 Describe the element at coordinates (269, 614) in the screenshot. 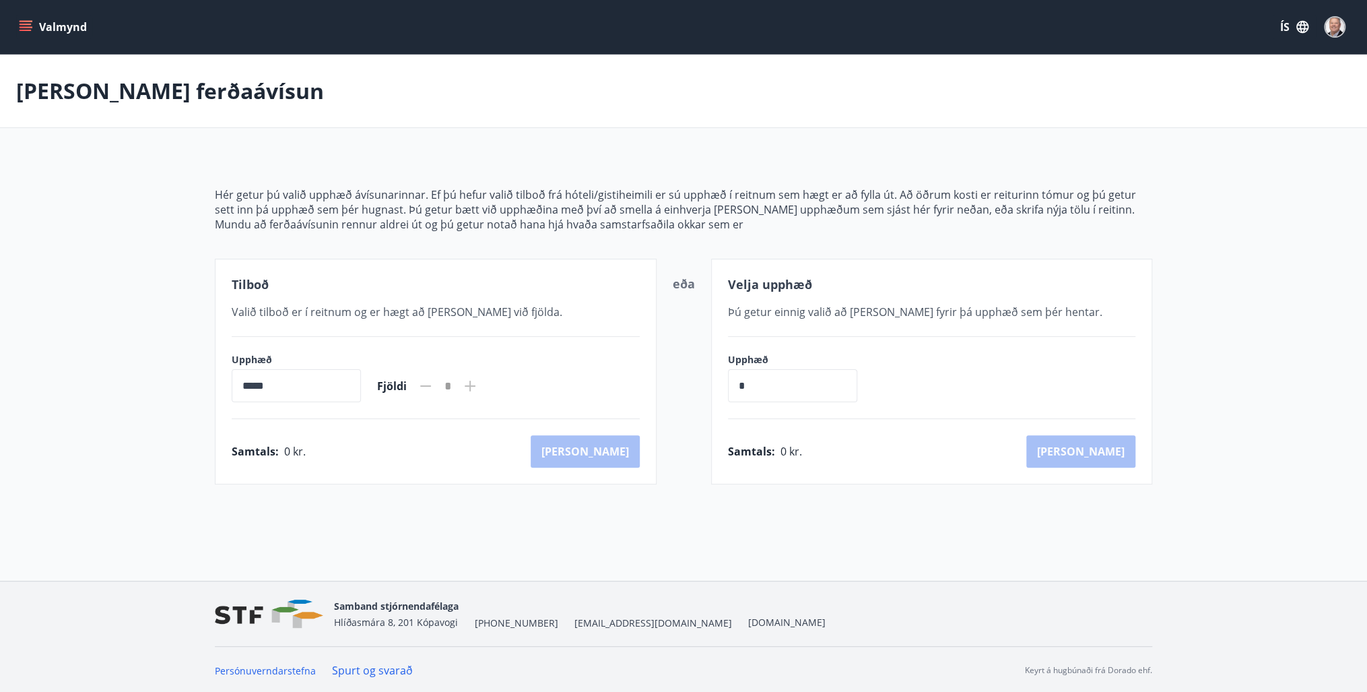

I see `img: vjCaq2fThgY3EUYqSgpjEiBg6WP39ov69hlhuPVN.png` at that location.